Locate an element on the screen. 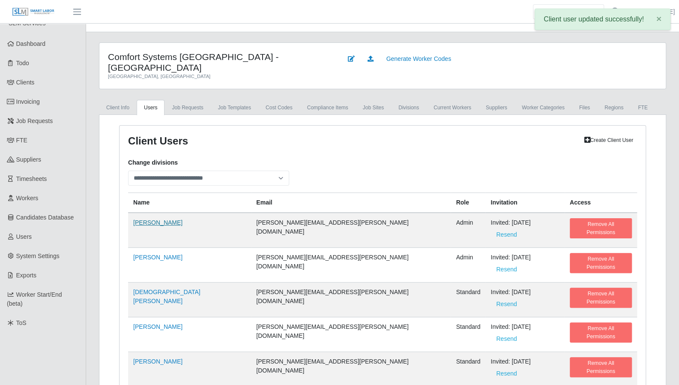 Image resolution: width=679 pixels, height=385 pixels. a: Current Workers is located at coordinates (452, 108).